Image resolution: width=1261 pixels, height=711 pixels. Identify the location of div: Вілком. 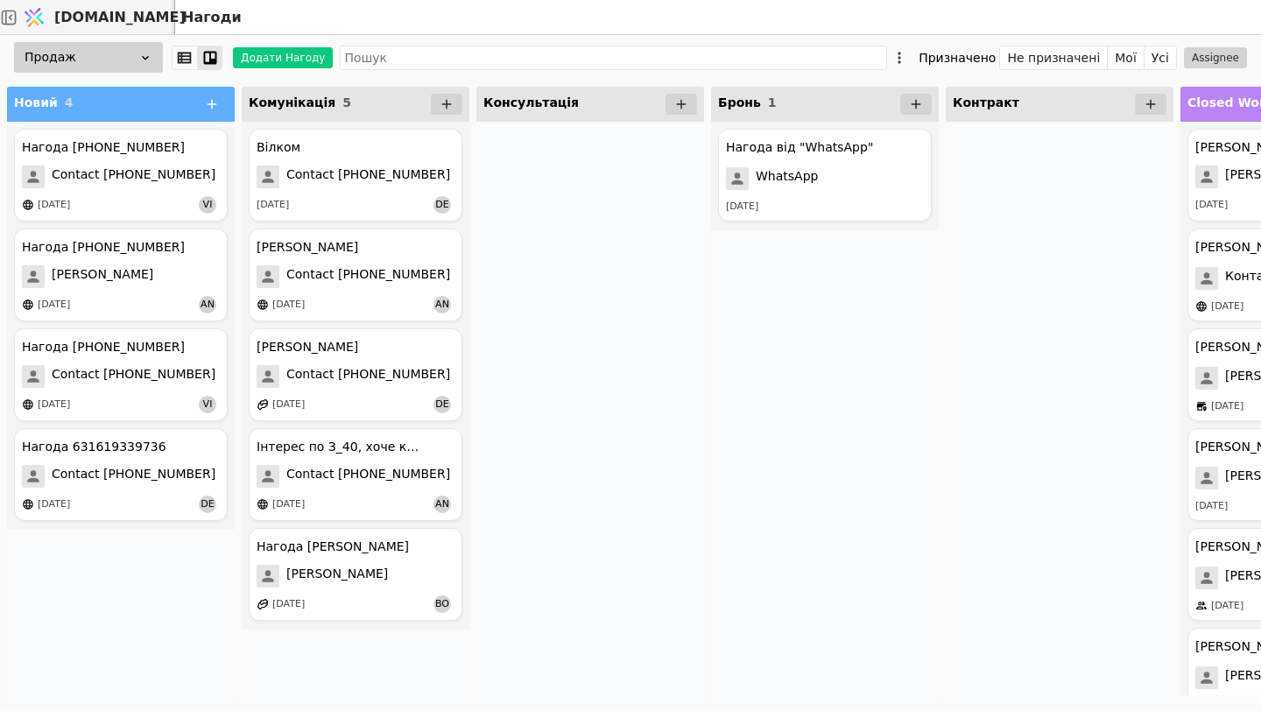
(278, 147).